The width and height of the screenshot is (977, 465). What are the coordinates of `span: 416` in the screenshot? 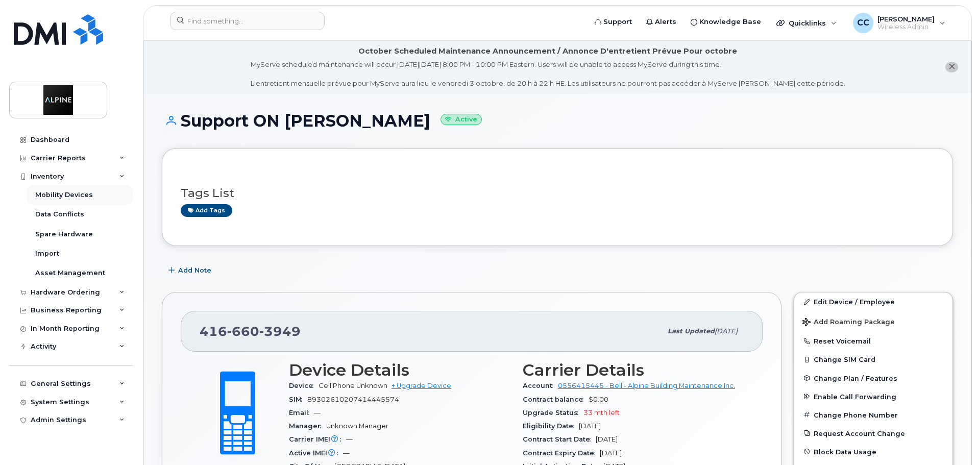 It's located at (250, 331).